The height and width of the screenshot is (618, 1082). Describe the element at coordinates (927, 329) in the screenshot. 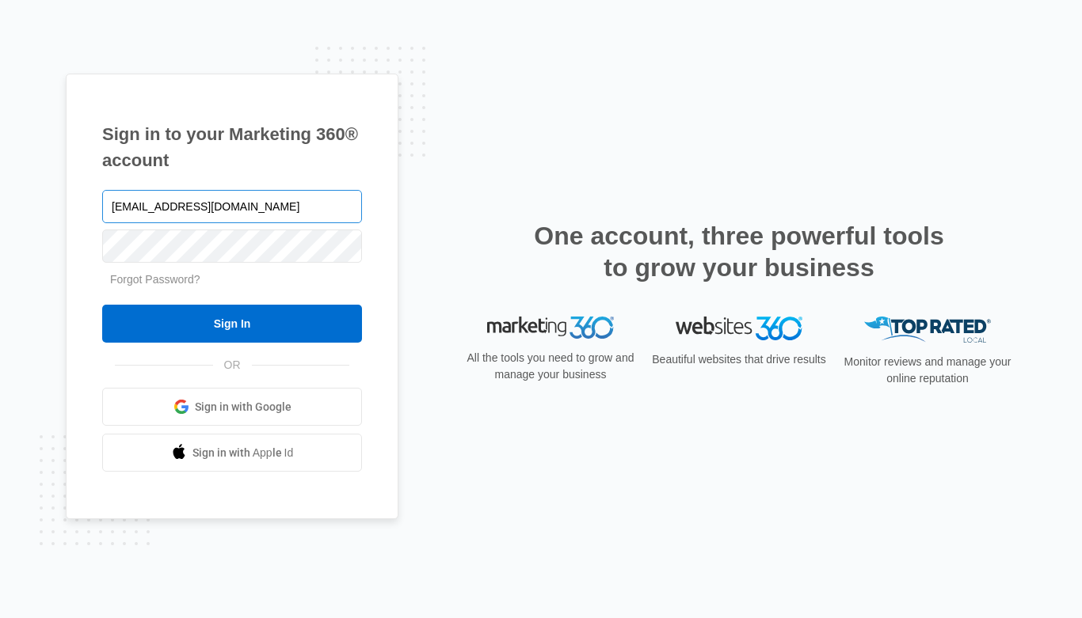

I see `img: Top Rated Local` at that location.